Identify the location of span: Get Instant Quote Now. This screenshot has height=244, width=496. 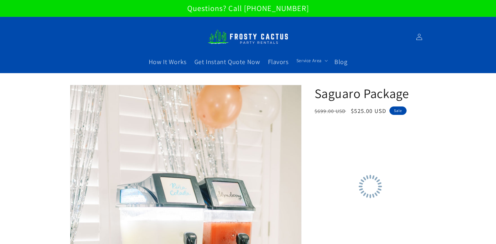
(227, 62).